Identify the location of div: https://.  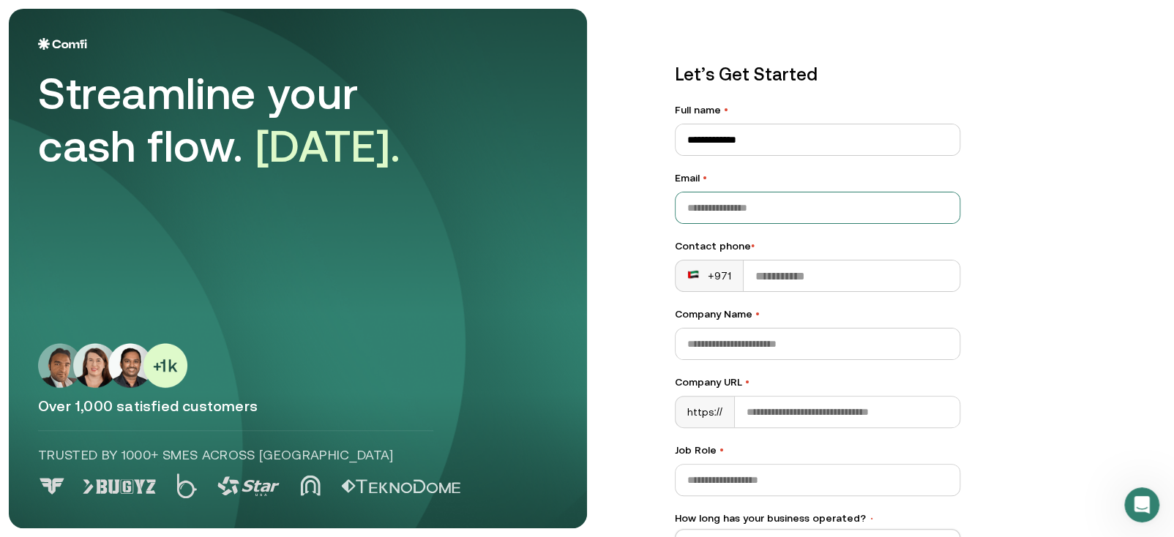
(705, 412).